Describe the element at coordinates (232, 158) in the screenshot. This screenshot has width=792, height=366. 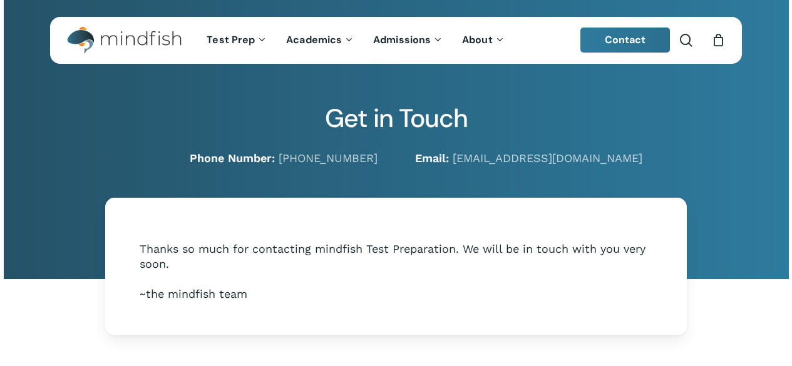
I see `strong: Phone Number:` at that location.